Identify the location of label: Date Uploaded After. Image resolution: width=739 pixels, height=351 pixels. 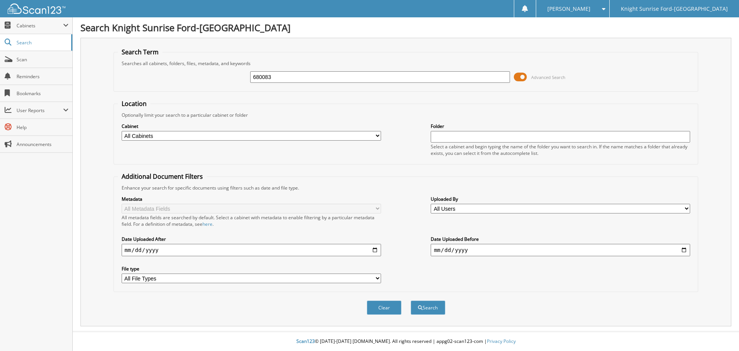
(251, 239).